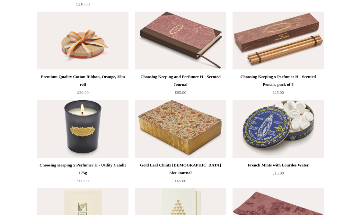  I want to click on div: Choosing Keeping and Perfumer H - Scented Journal, so click(181, 81).